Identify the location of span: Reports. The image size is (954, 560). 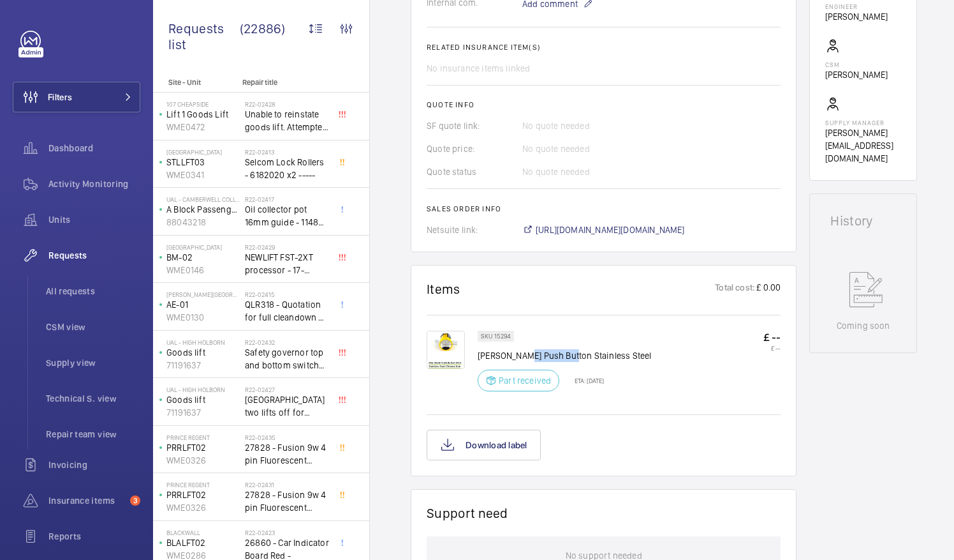
(94, 536).